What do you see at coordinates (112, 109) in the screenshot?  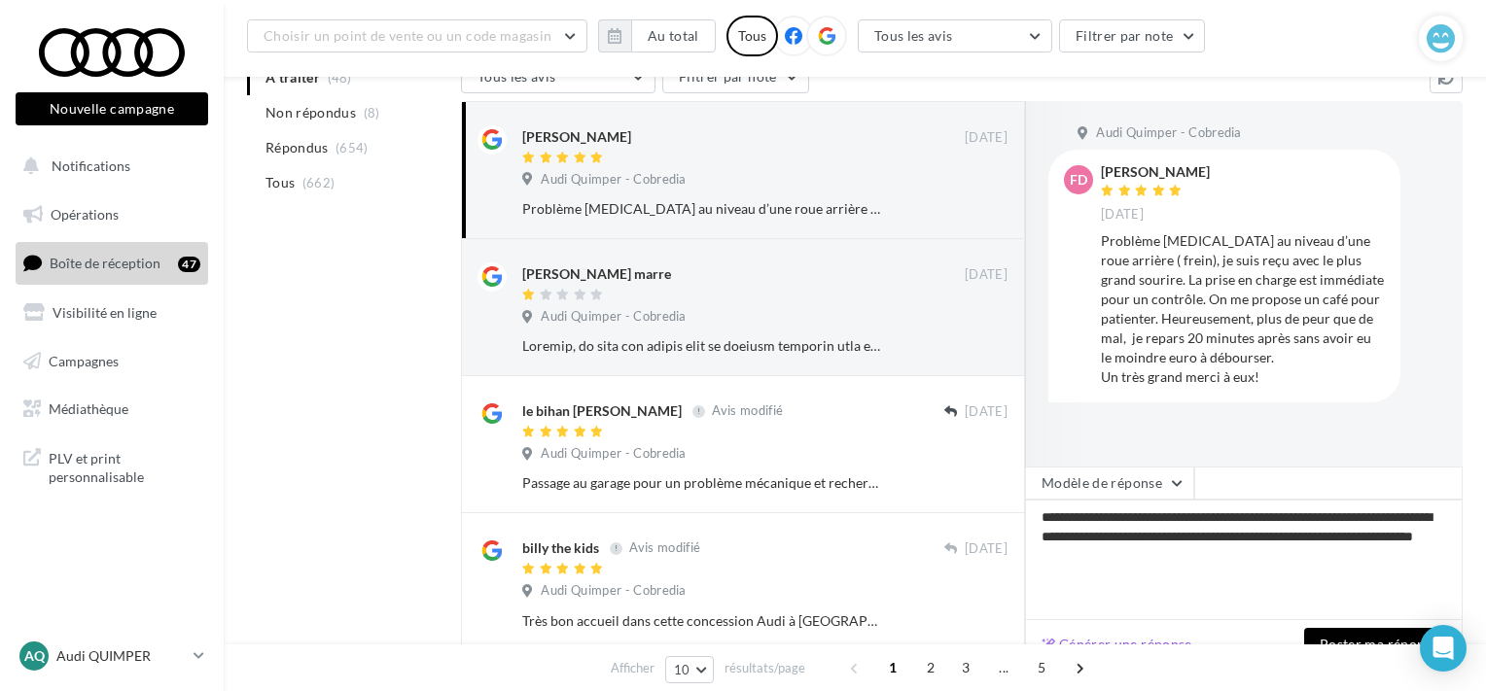 I see `button: Nouvelle campagne` at bounding box center [112, 109].